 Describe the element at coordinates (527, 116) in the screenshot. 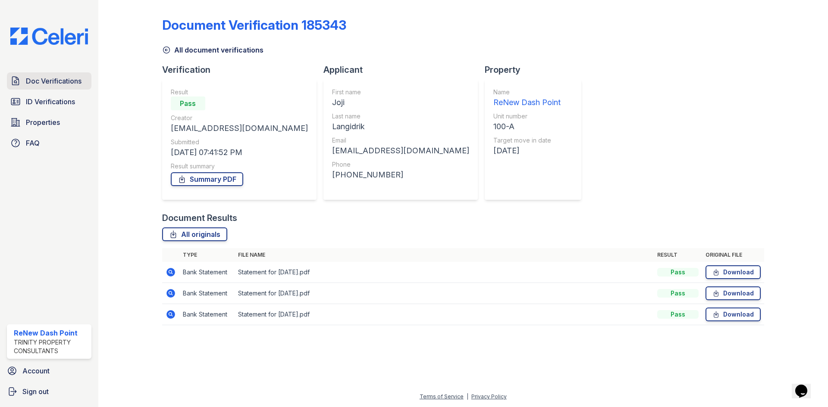

I see `div: Unit number` at that location.